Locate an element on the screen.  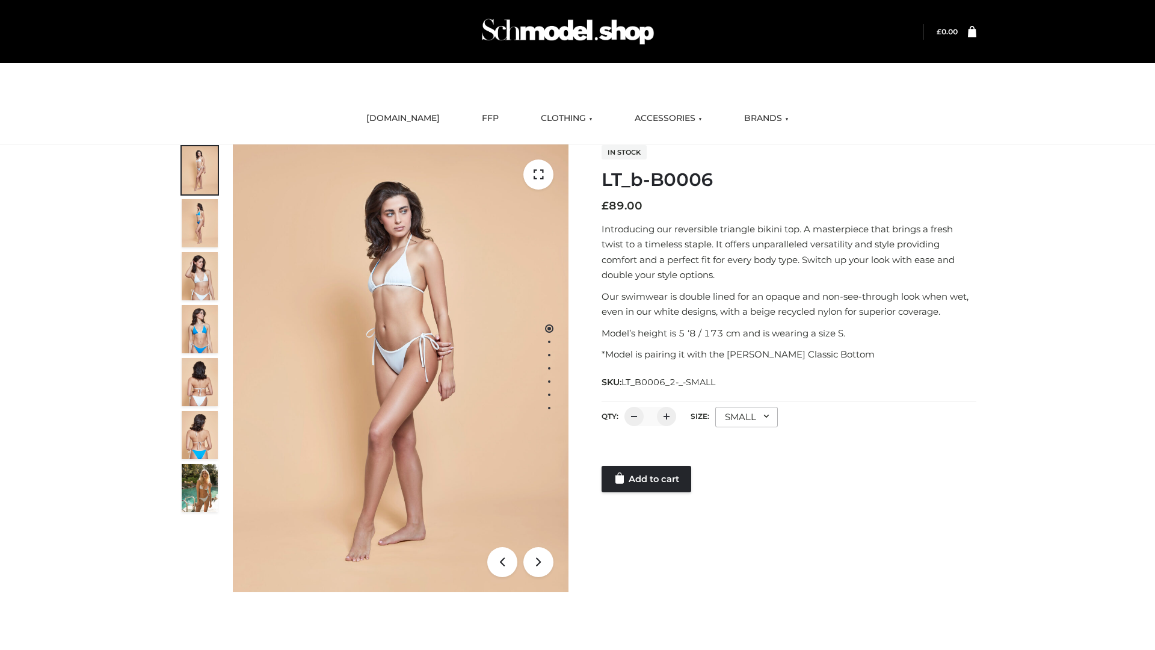
img: ArielClassicBikiniTop_CloudNine_AzureSky_OW114ECO_2-scaled.jpg is located at coordinates (200, 223).